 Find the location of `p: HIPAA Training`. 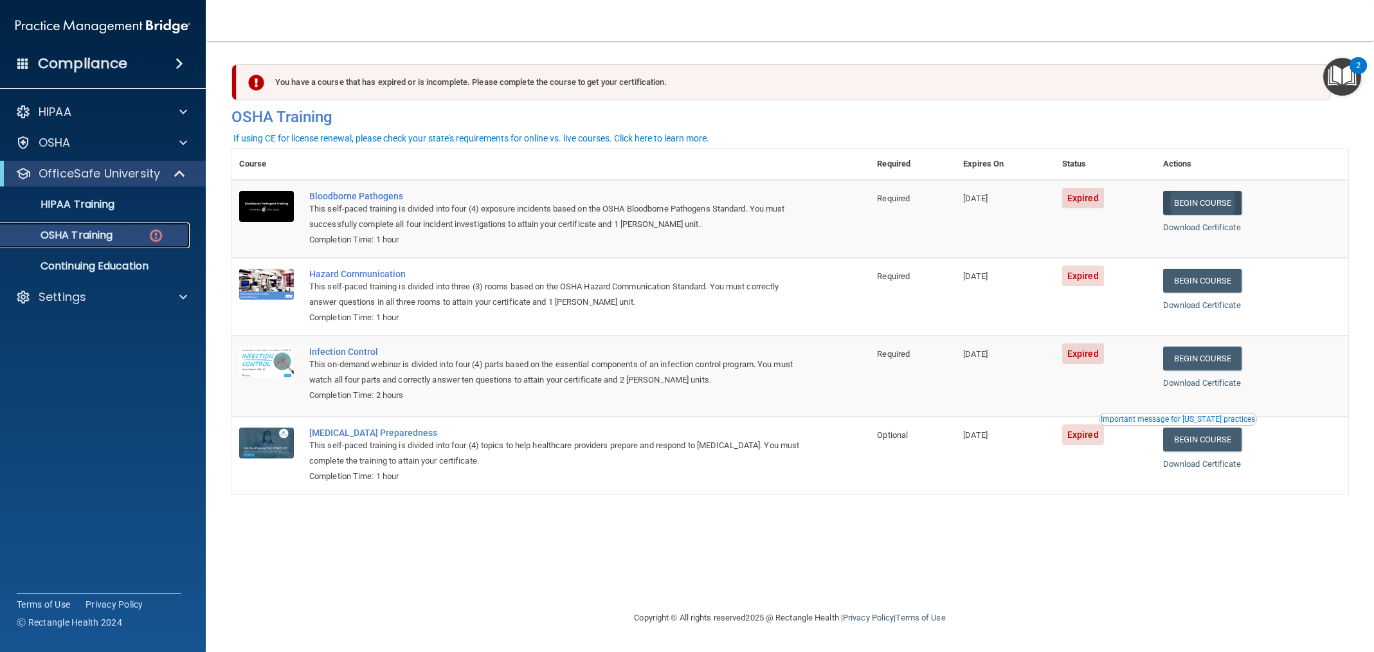

p: HIPAA Training is located at coordinates (61, 204).